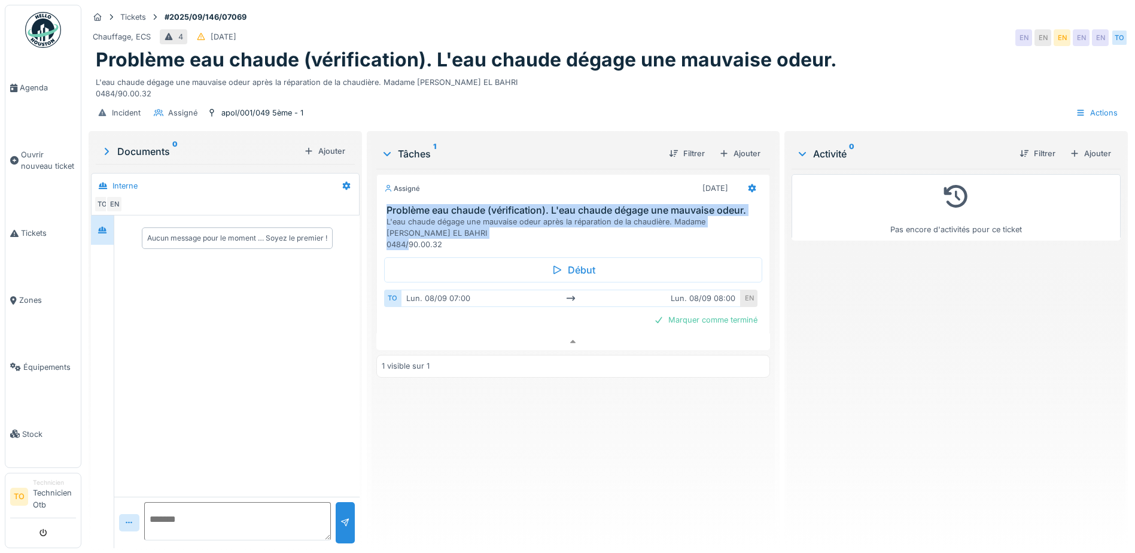 This screenshot has width=1135, height=553. What do you see at coordinates (520, 154) in the screenshot?
I see `div: Tâches` at bounding box center [520, 154].